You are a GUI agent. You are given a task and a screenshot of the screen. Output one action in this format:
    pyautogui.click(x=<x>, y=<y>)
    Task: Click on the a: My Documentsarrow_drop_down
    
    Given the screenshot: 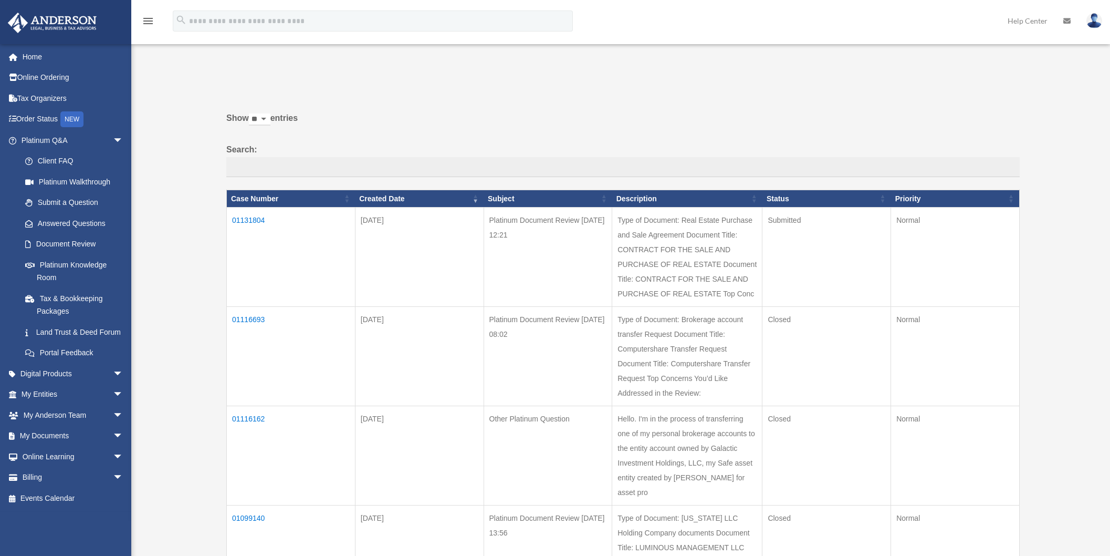 What is the action you would take?
    pyautogui.click(x=73, y=436)
    